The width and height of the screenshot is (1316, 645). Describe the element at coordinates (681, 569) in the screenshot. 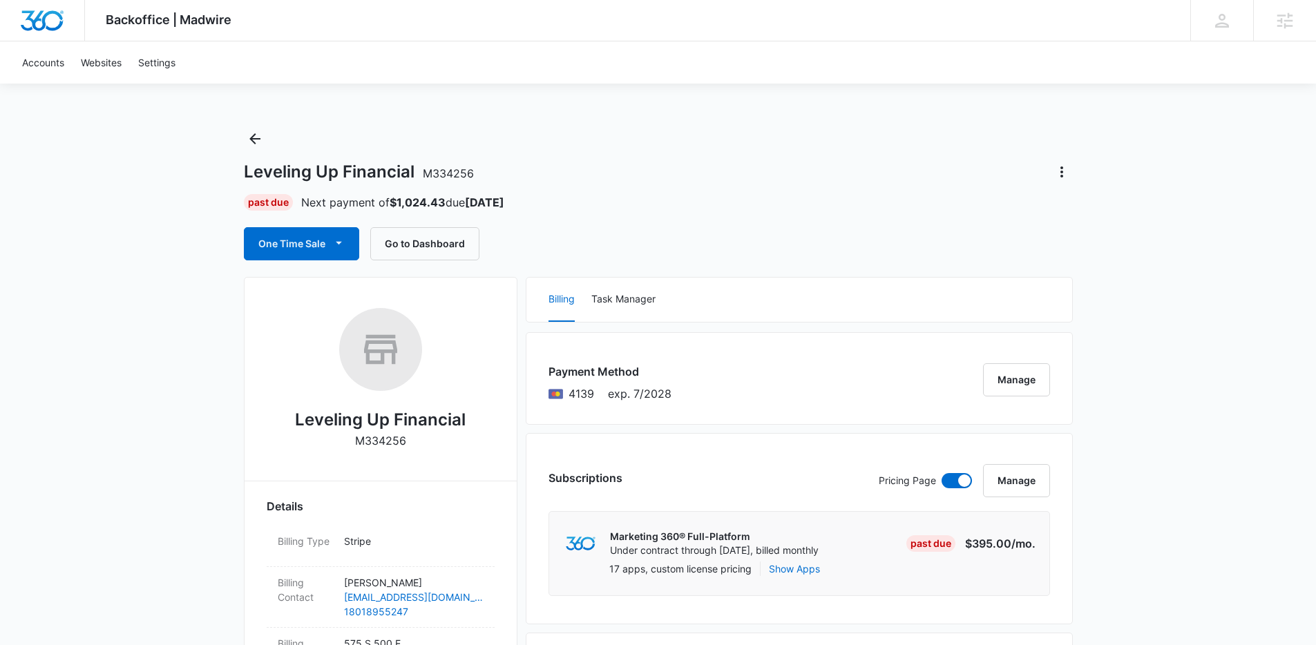

I see `p: 17 apps, custom license pricing` at that location.